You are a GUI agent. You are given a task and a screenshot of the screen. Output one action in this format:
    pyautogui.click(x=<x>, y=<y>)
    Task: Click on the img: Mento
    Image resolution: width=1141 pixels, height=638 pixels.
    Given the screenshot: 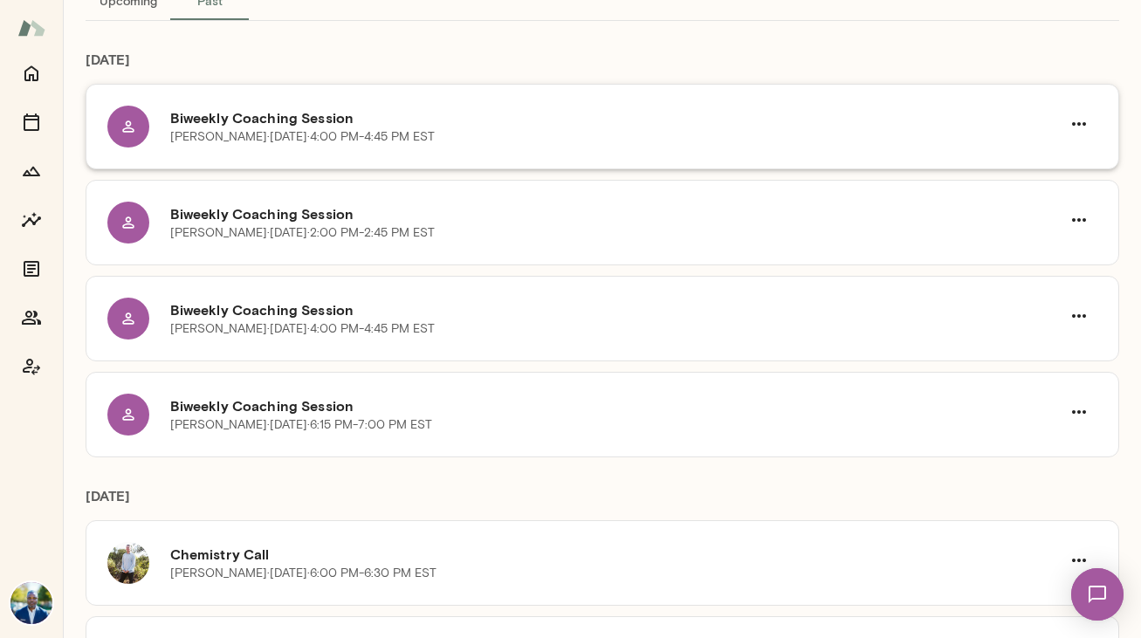 What is the action you would take?
    pyautogui.click(x=31, y=28)
    